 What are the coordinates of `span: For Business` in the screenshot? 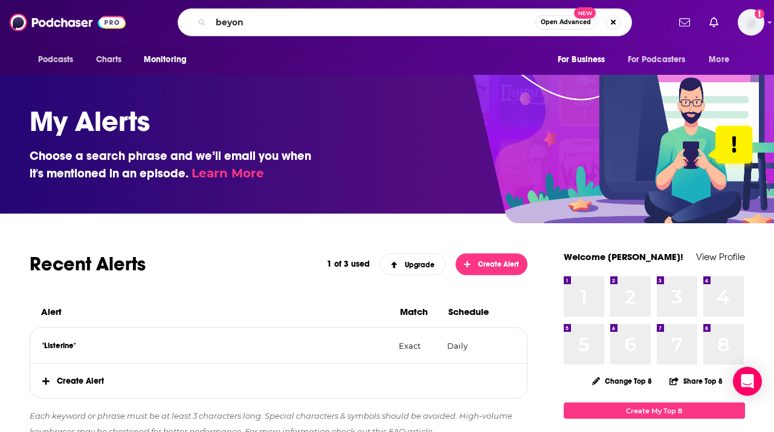 It's located at (581, 60).